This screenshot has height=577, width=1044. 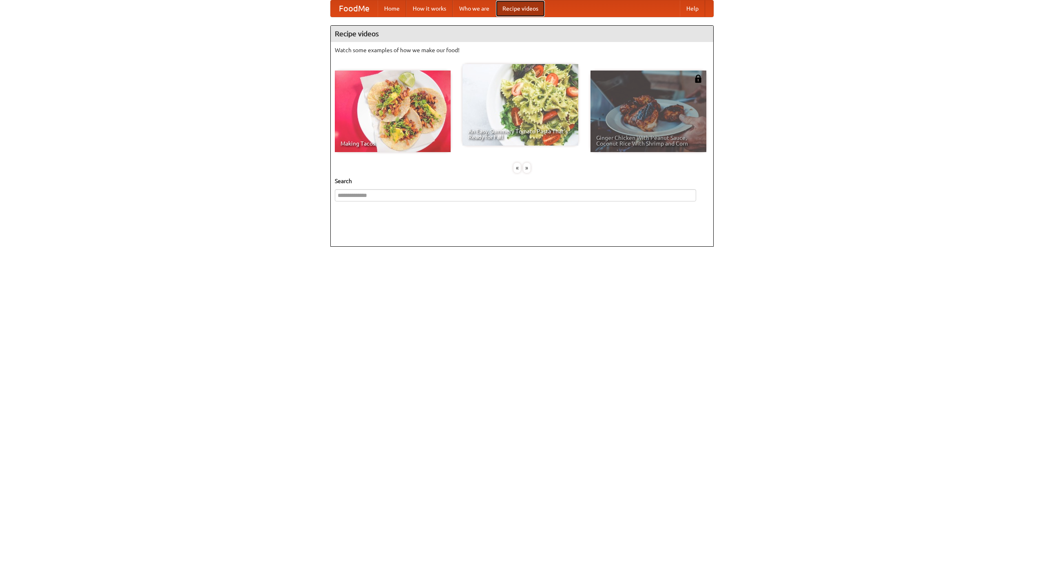 What do you see at coordinates (522, 181) in the screenshot?
I see `h5: Search` at bounding box center [522, 181].